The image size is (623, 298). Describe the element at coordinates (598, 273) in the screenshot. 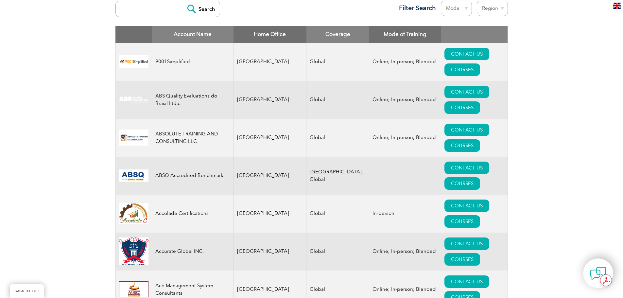

I see `img: contact-chat.png` at that location.